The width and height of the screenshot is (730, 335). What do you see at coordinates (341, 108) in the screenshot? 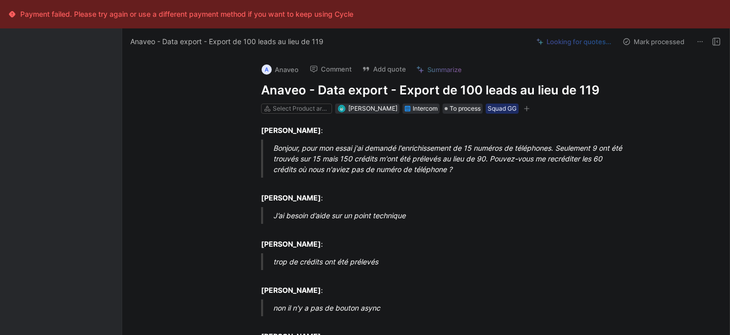
I see `img: avatar` at bounding box center [341, 108].